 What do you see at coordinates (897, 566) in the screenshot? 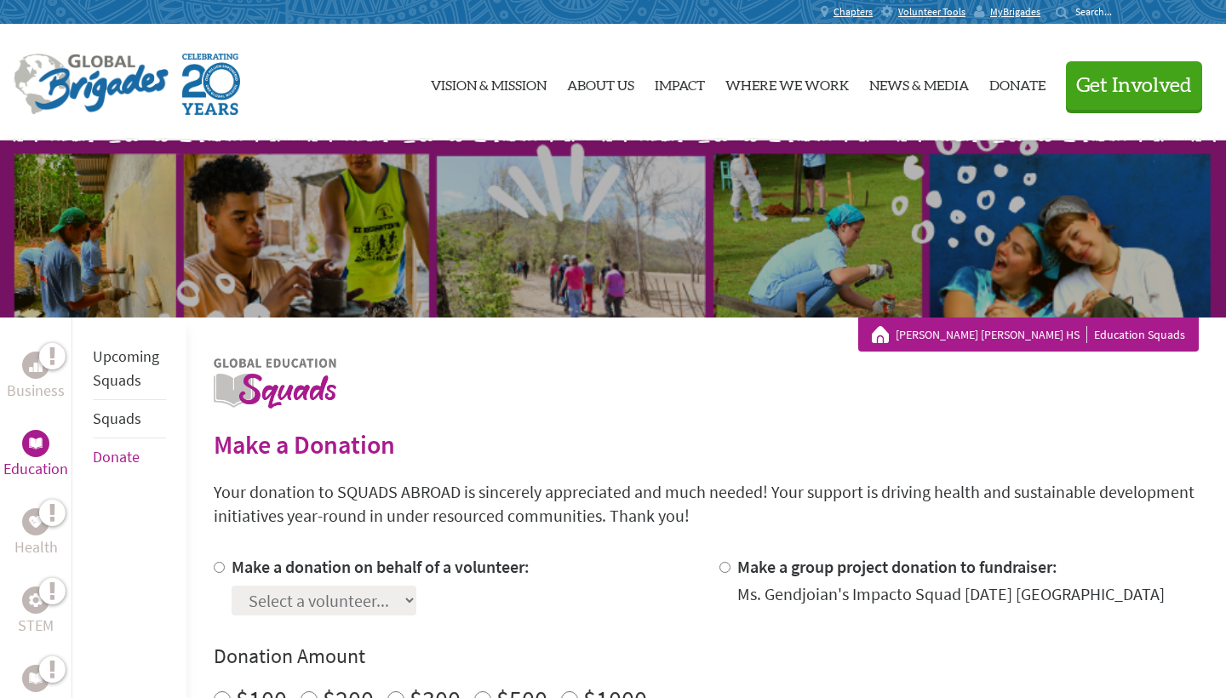
I see `label: Make a group project donation to fundraiser:` at bounding box center [897, 566].